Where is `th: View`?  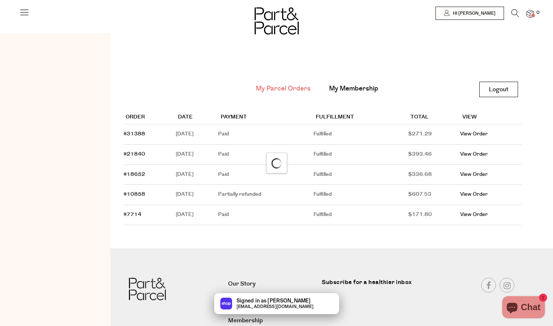 th: View is located at coordinates (491, 118).